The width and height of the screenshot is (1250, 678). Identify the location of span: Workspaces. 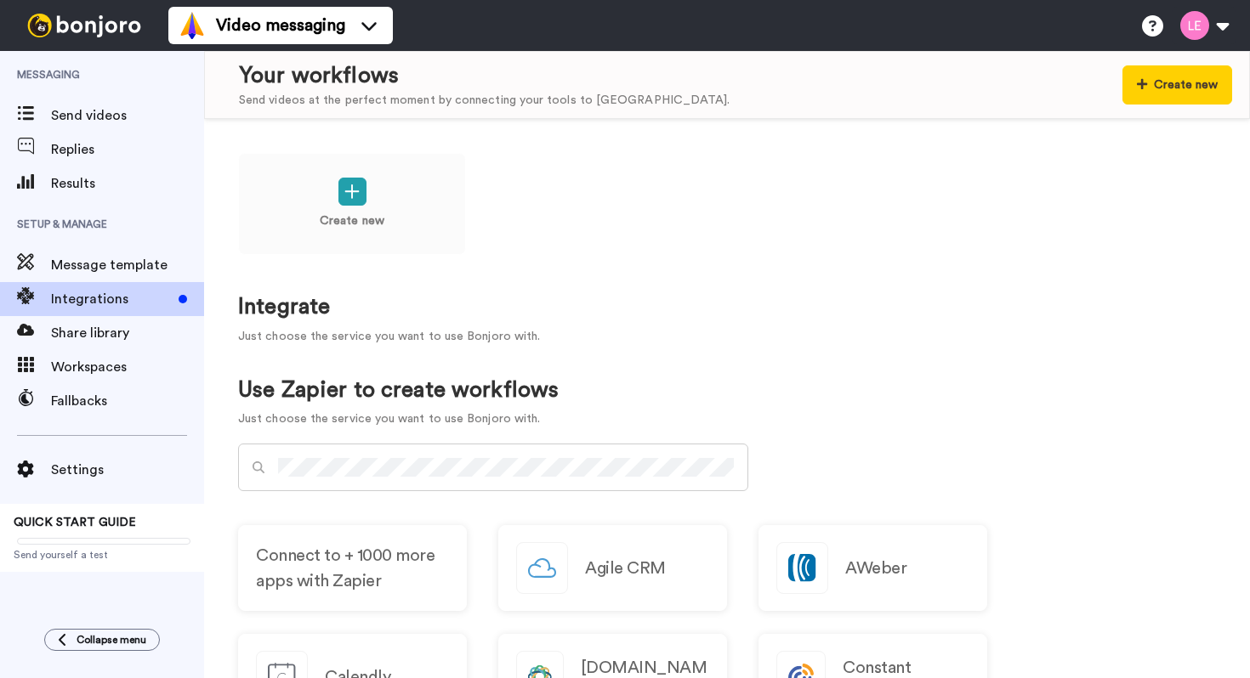
(128, 367).